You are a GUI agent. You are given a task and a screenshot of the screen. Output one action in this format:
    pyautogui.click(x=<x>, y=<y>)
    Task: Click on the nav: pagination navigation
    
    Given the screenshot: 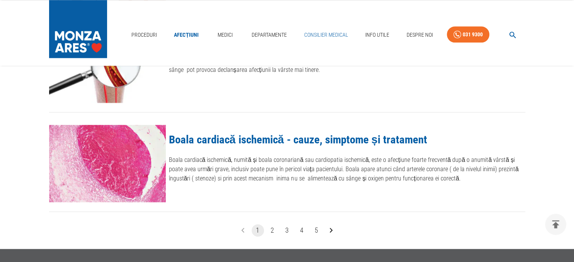 What is the action you would take?
    pyautogui.click(x=287, y=230)
    